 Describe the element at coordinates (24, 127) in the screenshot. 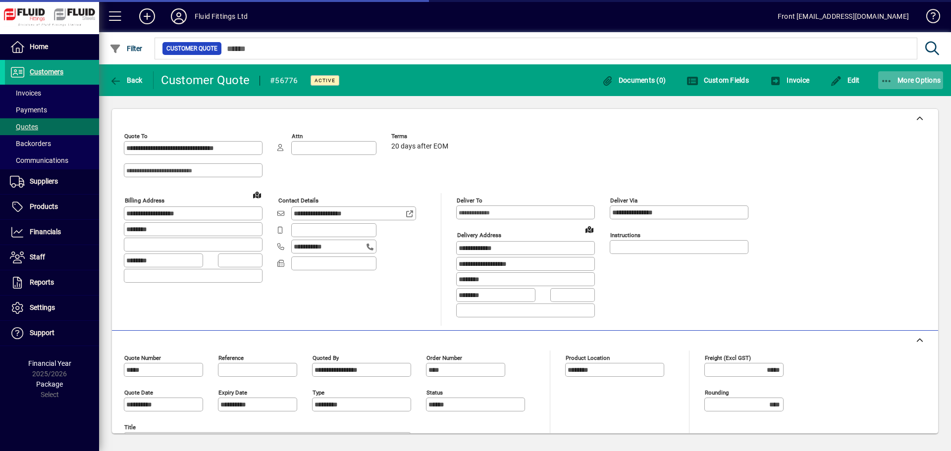

I see `span: Quotes` at that location.